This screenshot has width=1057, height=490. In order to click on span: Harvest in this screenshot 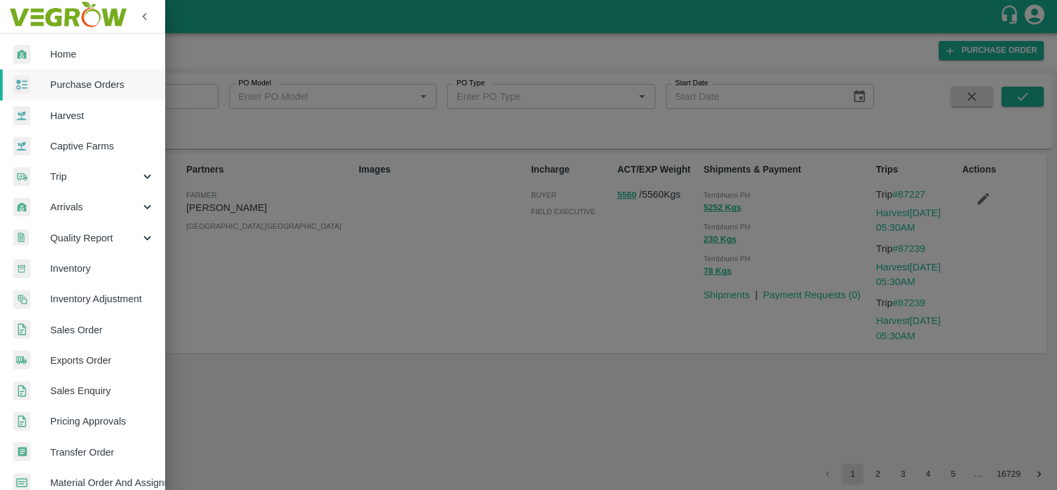, I will do `click(102, 116)`.